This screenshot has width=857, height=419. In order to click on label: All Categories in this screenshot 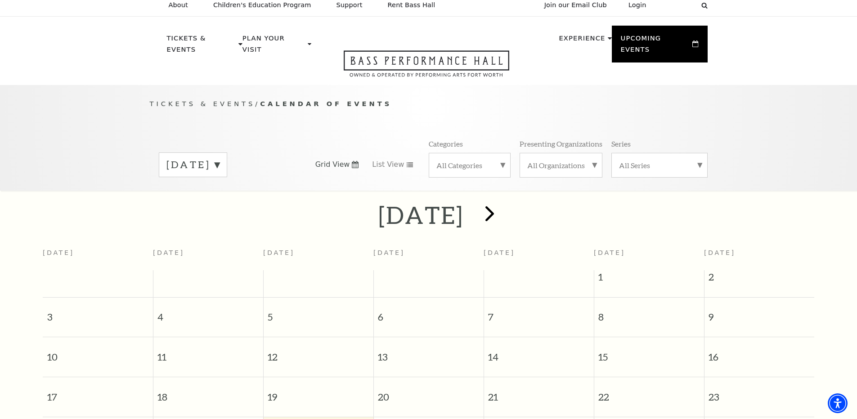, I will do `click(470, 165)`.